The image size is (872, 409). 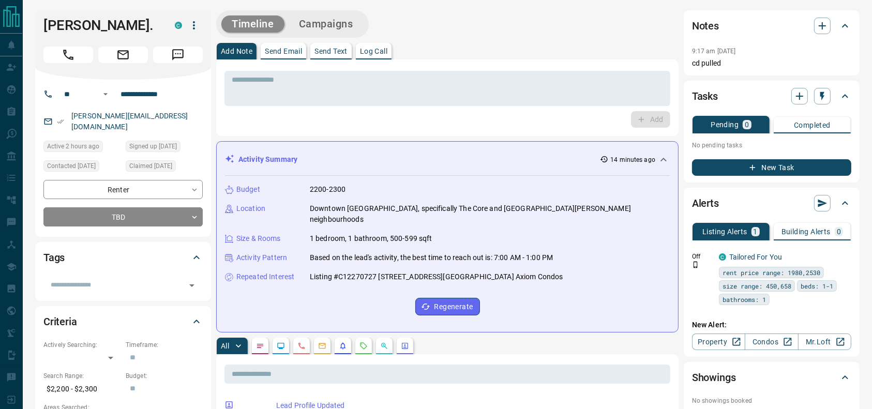 What do you see at coordinates (713, 377) in the screenshot?
I see `h2: Showings` at bounding box center [713, 377].